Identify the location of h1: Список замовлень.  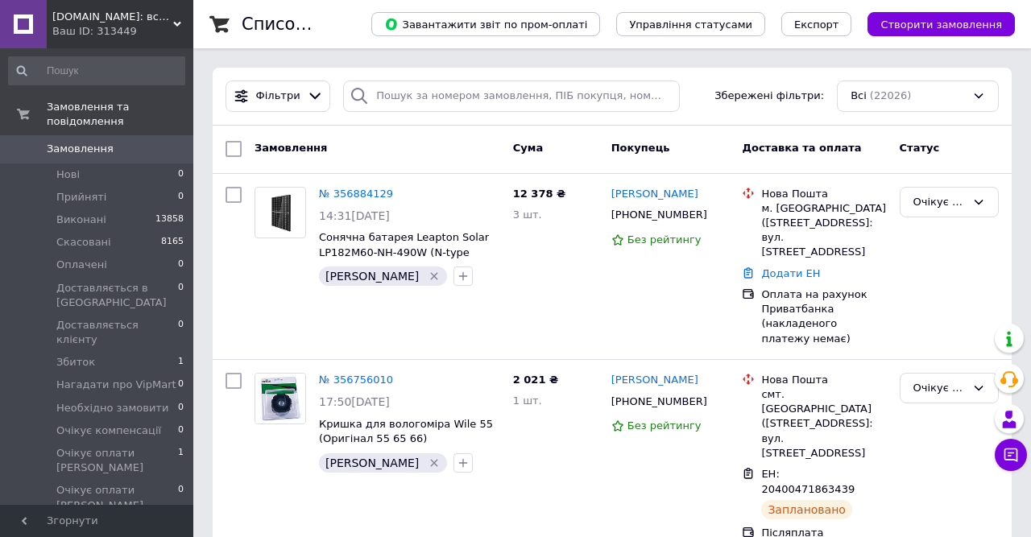
(323, 24).